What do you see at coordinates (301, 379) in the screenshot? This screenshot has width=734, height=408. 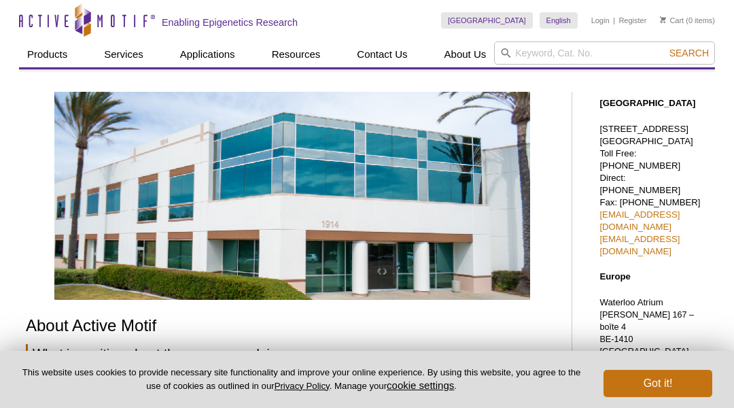 I see `p: This website uses cookies to provide necessary site functionality and improve your online experie...` at bounding box center [301, 379].